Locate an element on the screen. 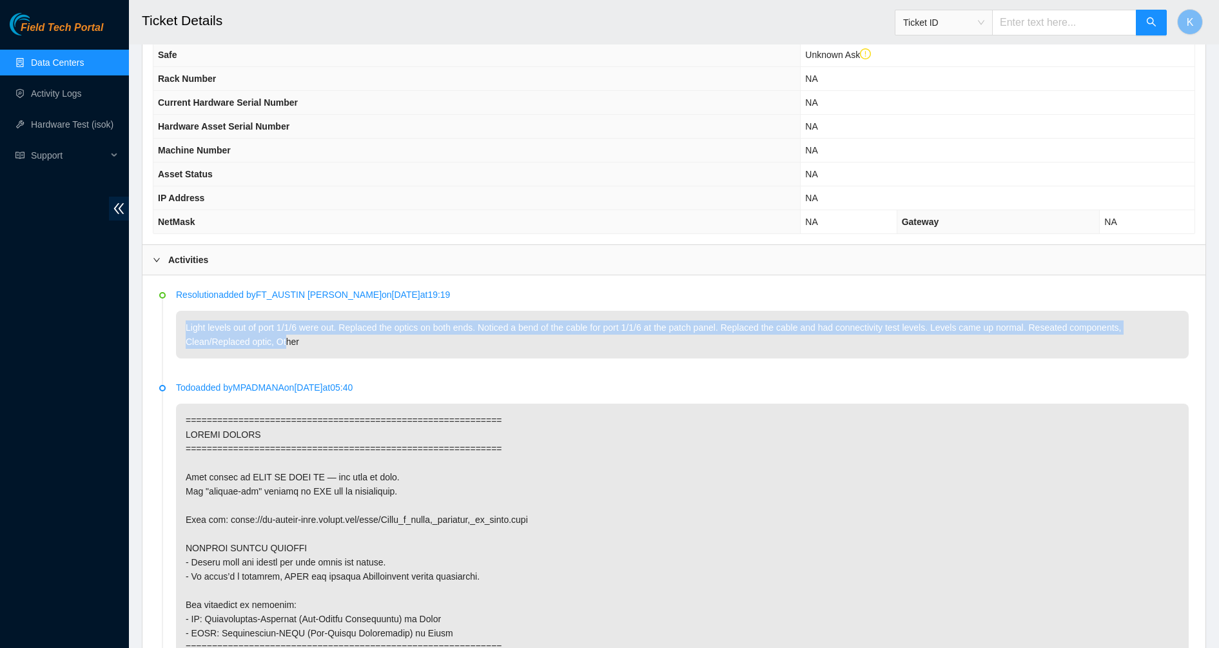 This screenshot has width=1219, height=648. a: Hardware Test (isok) is located at coordinates (72, 124).